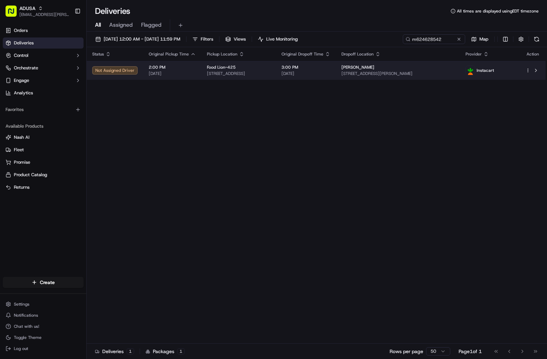 This screenshot has width=547, height=359. Describe the element at coordinates (43, 109) in the screenshot. I see `div: Favorites` at that location.